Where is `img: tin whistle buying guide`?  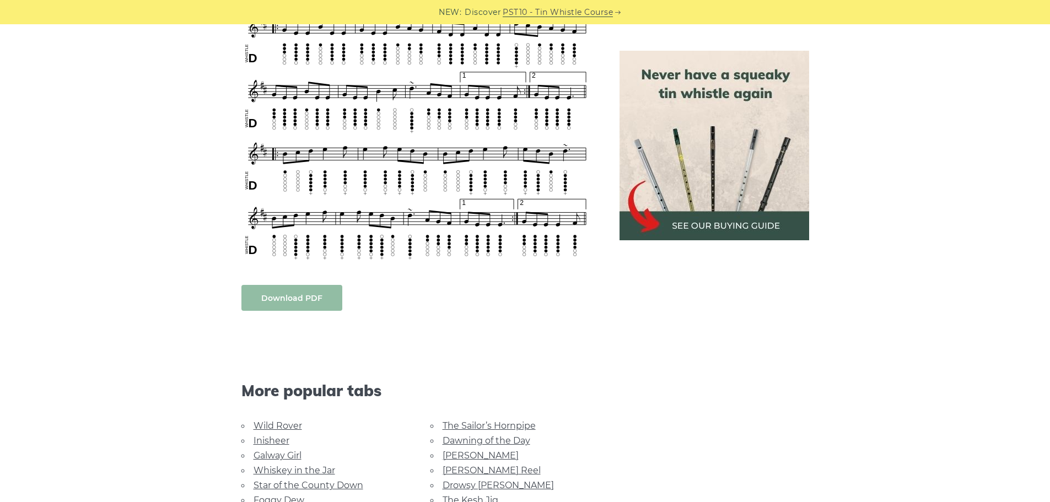
img: tin whistle buying guide is located at coordinates (714, 145).